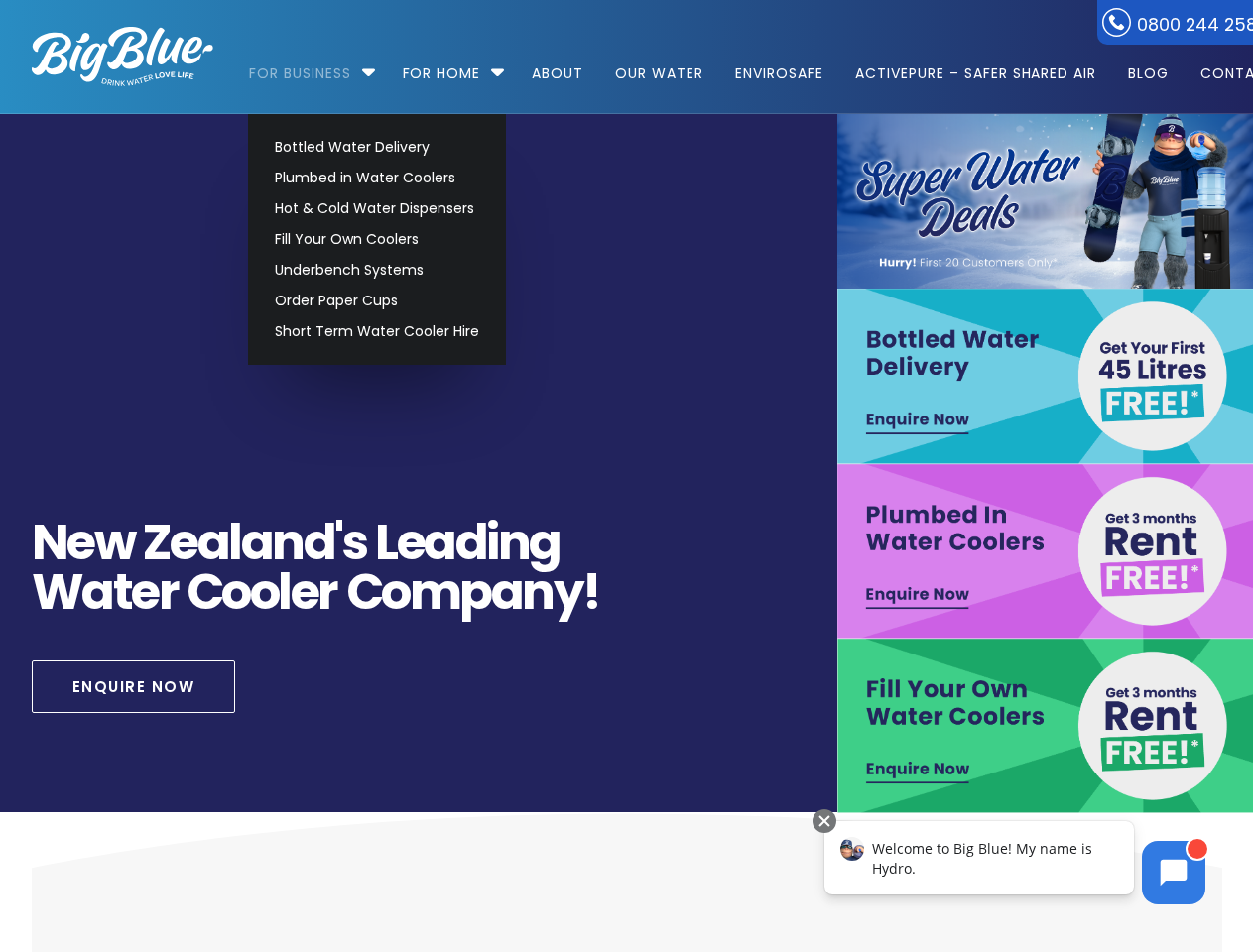 The width and height of the screenshot is (1253, 952). I want to click on span: L, so click(385, 542).